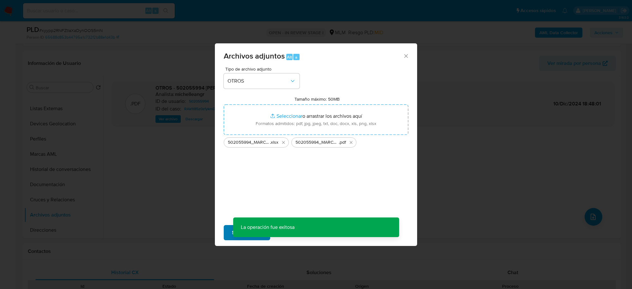 The image size is (632, 289). Describe the element at coordinates (247, 232) in the screenshot. I see `span: Subir archivo` at that location.